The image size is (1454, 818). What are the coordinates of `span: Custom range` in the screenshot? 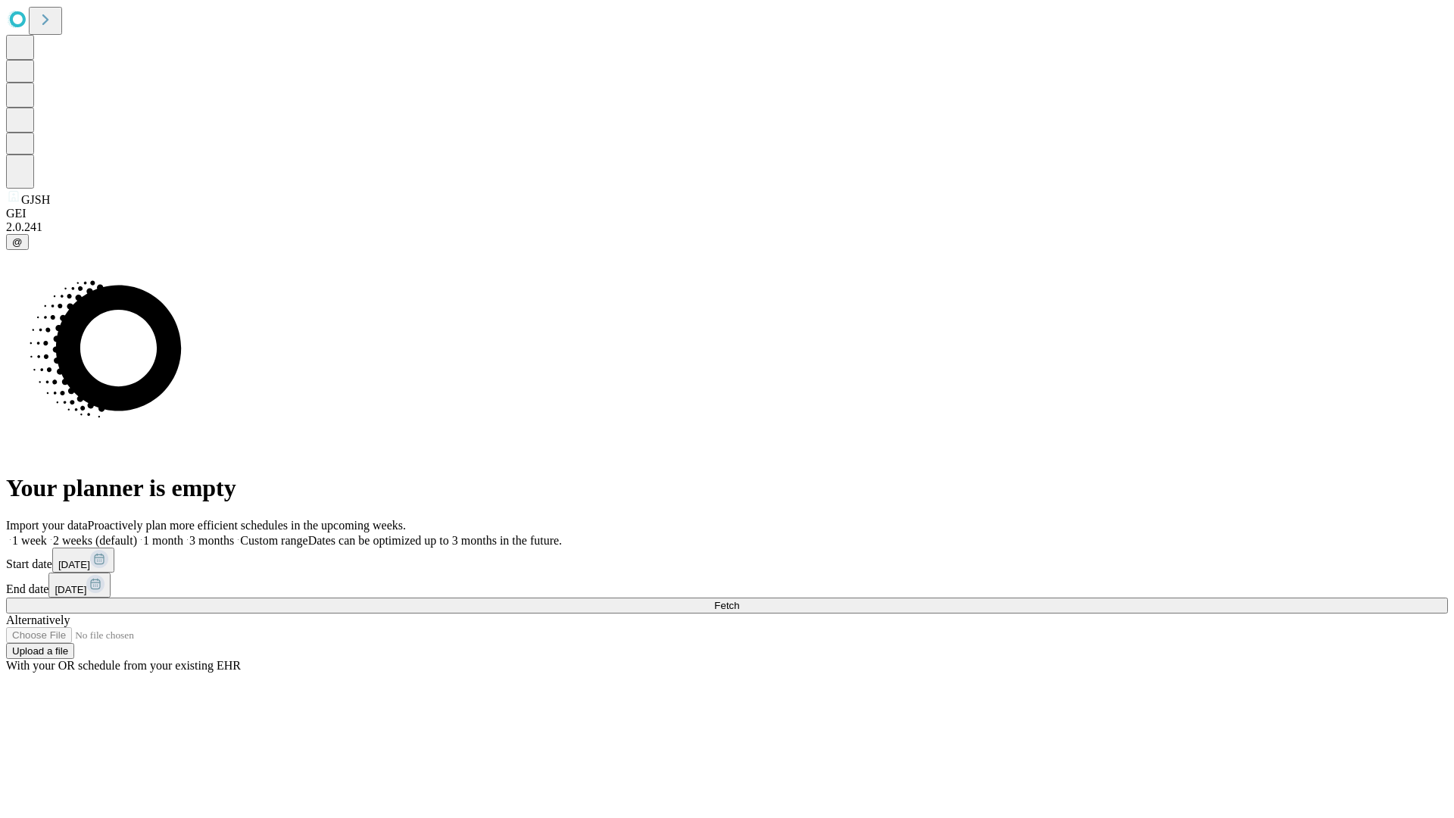 It's located at (273, 540).